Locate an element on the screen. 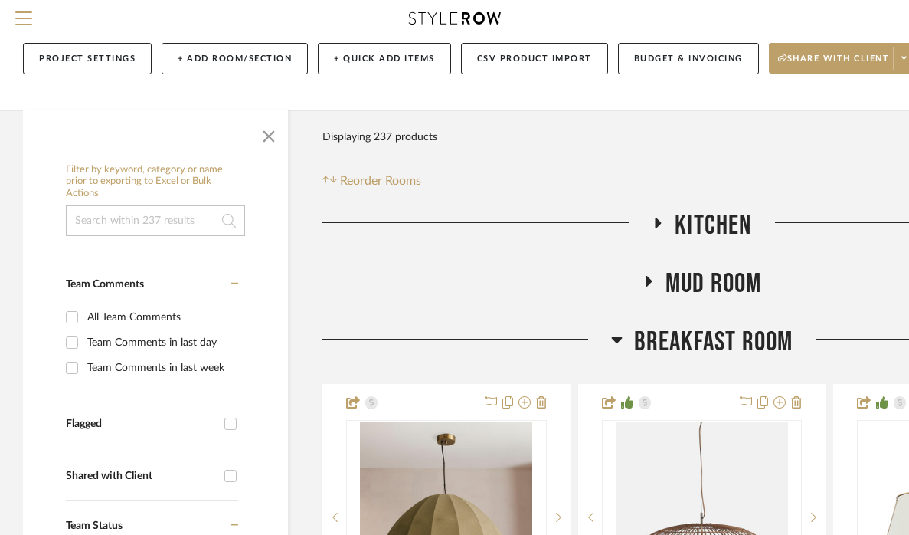 The width and height of the screenshot is (909, 535). span: Reorder Rooms is located at coordinates (381, 181).